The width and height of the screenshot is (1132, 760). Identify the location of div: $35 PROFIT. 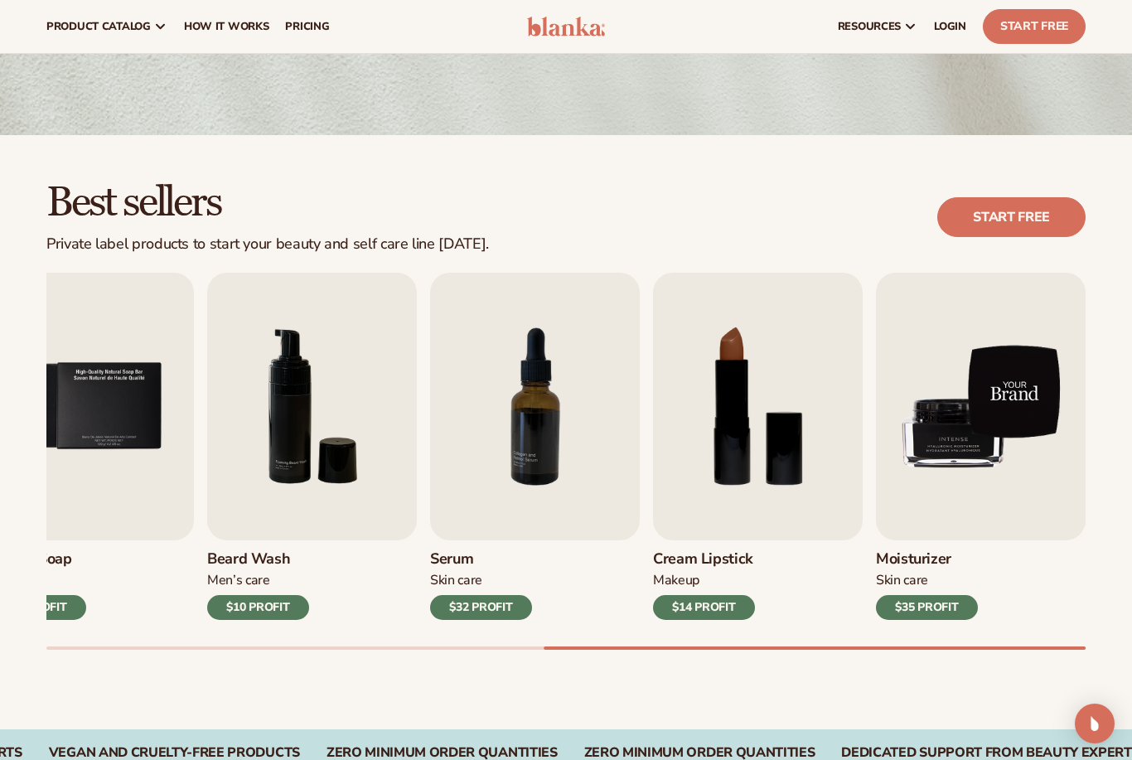
(927, 608).